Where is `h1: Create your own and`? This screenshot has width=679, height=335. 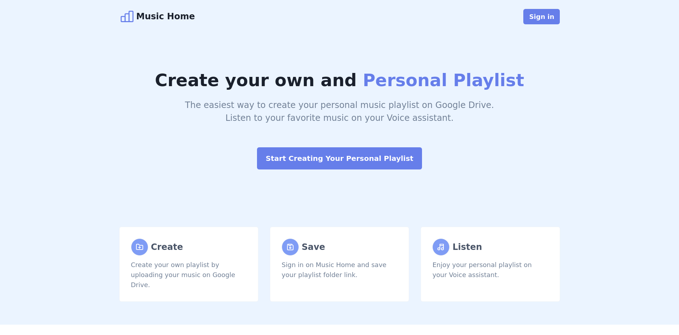 h1: Create your own and is located at coordinates (340, 80).